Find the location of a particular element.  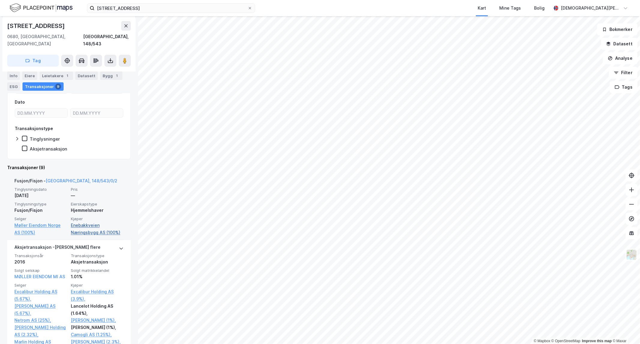

div: Fusjon/Fisjon - is located at coordinates (66, 182).